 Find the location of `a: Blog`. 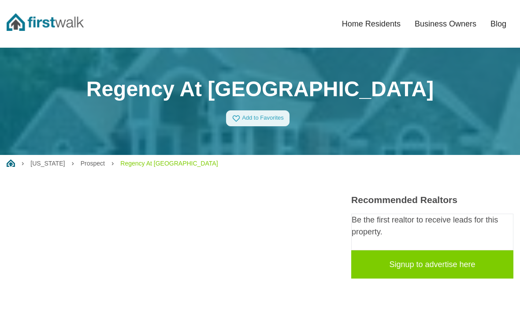

a: Blog is located at coordinates (499, 24).